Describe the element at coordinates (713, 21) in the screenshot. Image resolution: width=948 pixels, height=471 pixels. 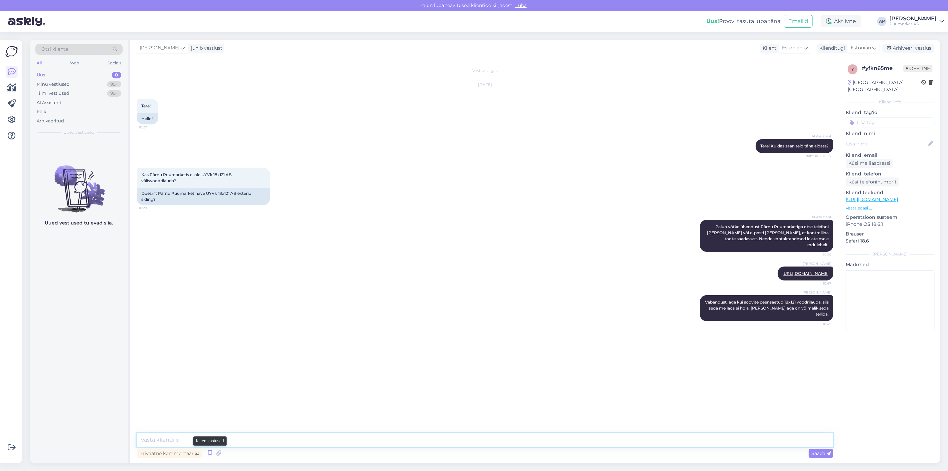
I see `b: Uus!` at that location.